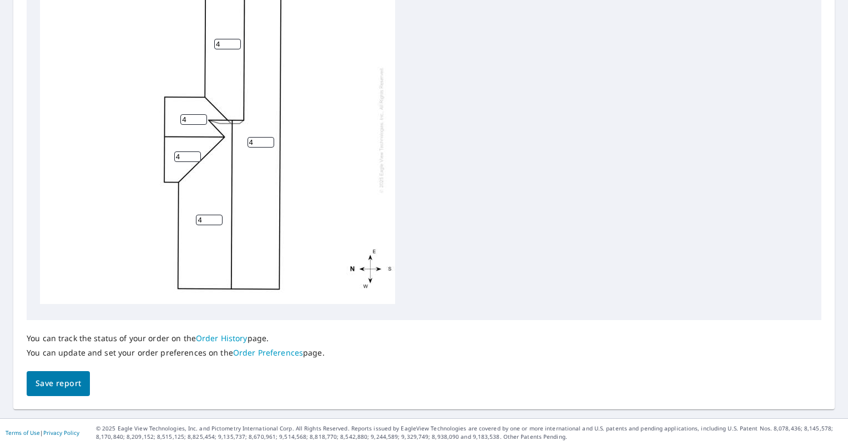 The height and width of the screenshot is (446, 848). Describe the element at coordinates (61, 433) in the screenshot. I see `a: Privacy Policy` at that location.